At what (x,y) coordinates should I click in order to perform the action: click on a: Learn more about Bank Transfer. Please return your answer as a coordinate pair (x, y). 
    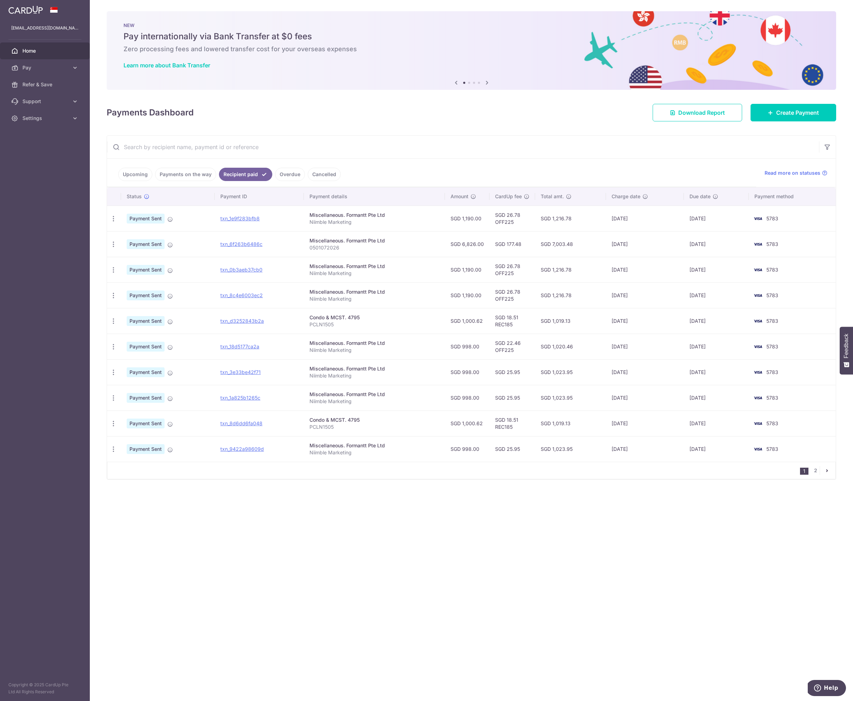
    Looking at the image, I should click on (167, 65).